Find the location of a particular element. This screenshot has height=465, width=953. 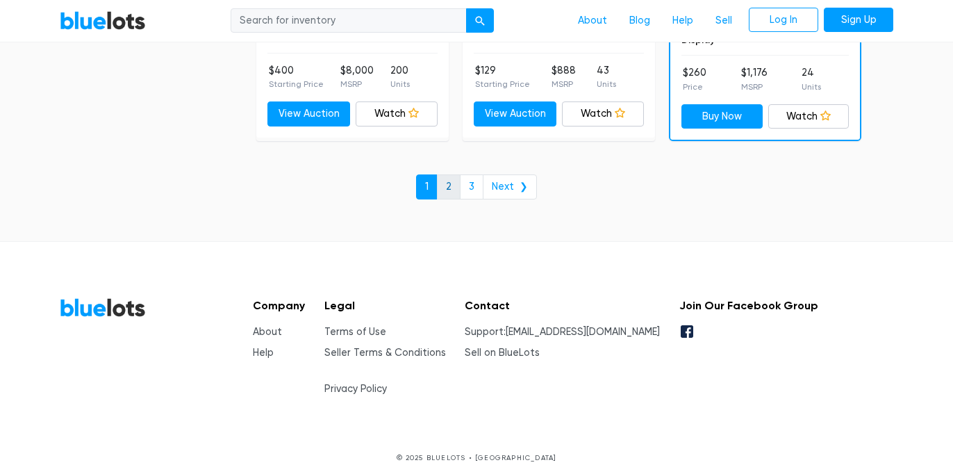

li: Support: is located at coordinates (562, 332).